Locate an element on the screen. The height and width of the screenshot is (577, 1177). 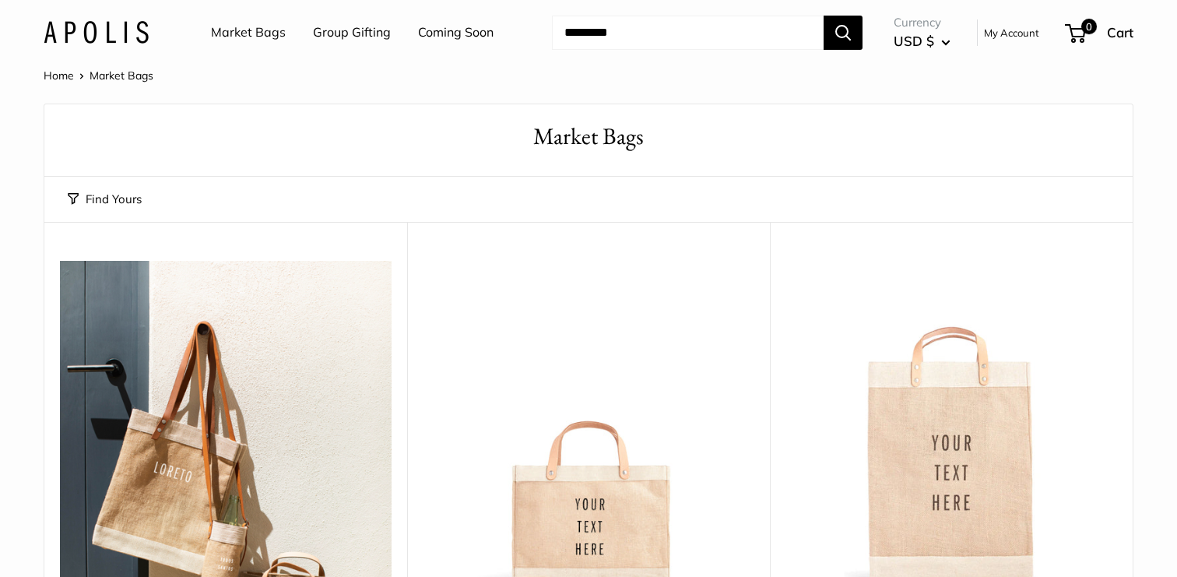
button: Search is located at coordinates (843, 33).